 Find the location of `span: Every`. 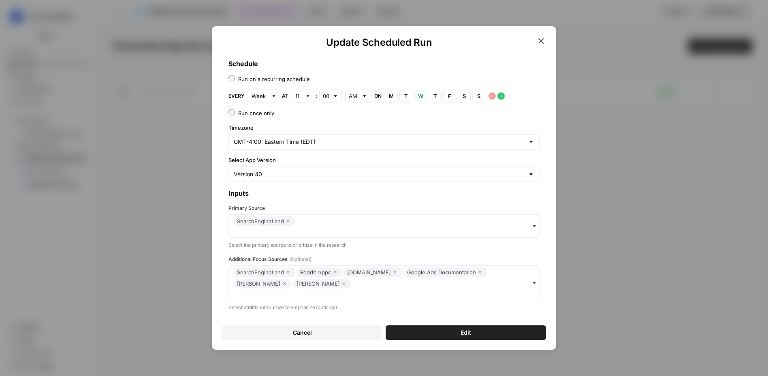

span: Every is located at coordinates (237, 96).